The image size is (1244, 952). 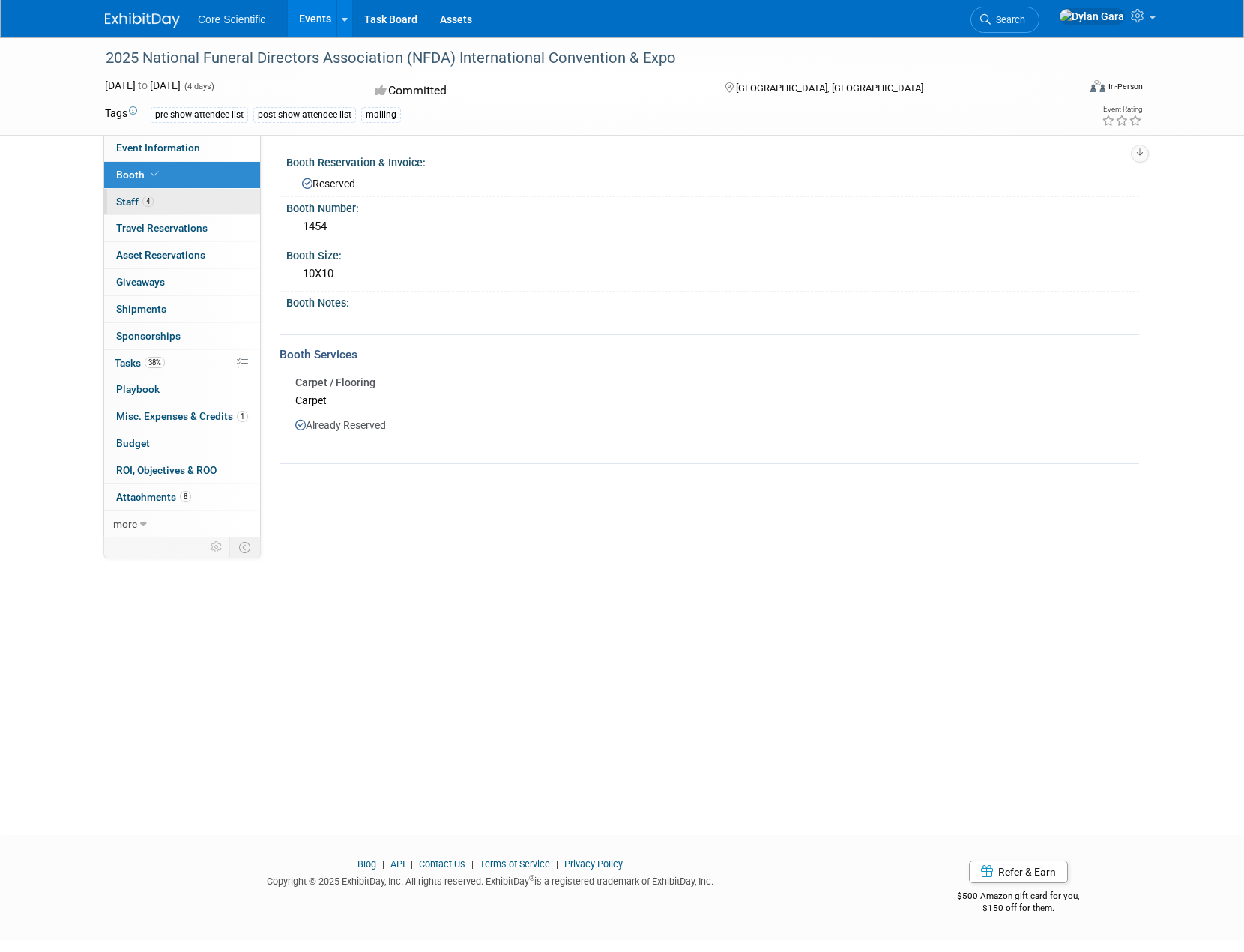 What do you see at coordinates (182, 470) in the screenshot?
I see `a: ROI, Objectives & ROO` at bounding box center [182, 470].